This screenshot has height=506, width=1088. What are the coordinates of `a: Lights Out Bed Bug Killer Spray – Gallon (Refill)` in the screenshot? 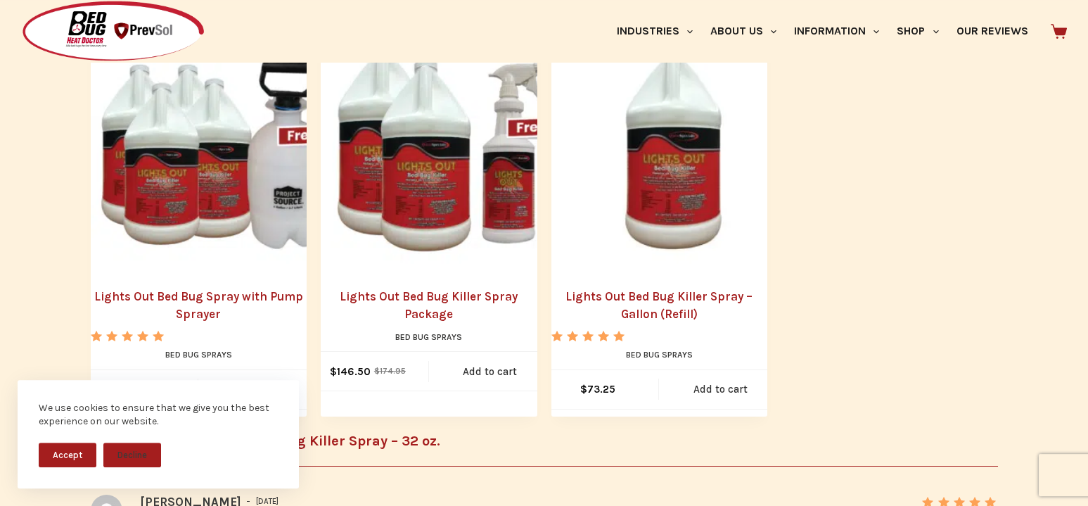 It's located at (660, 305).